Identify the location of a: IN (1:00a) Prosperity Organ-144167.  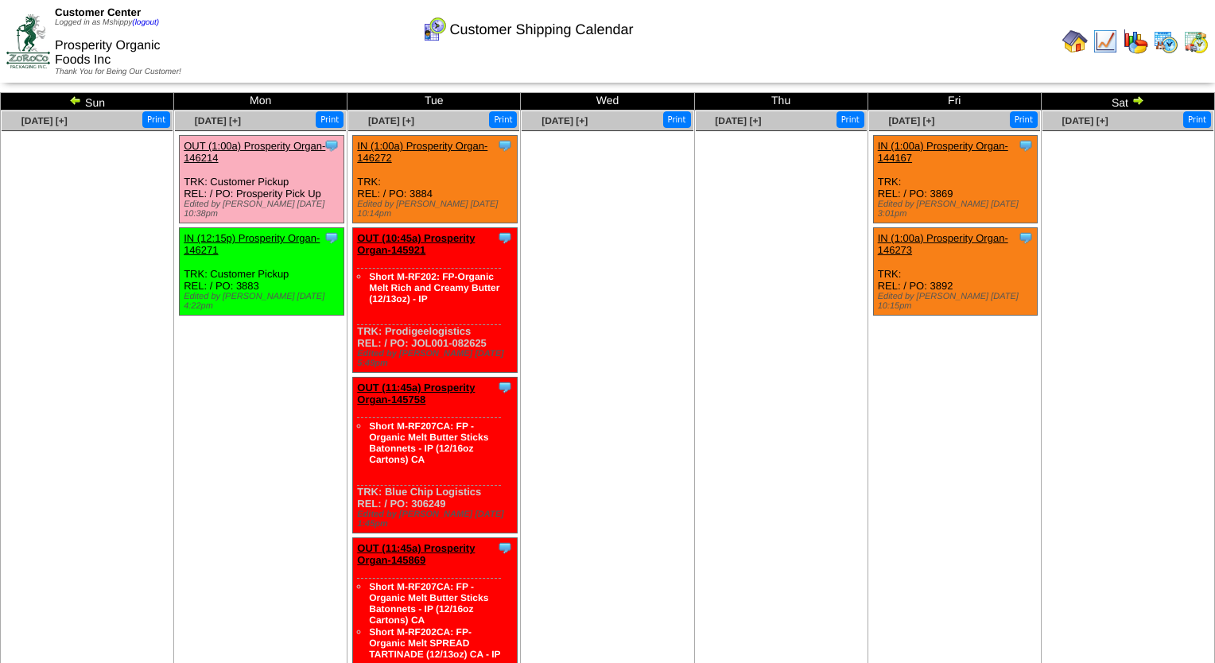
(943, 152).